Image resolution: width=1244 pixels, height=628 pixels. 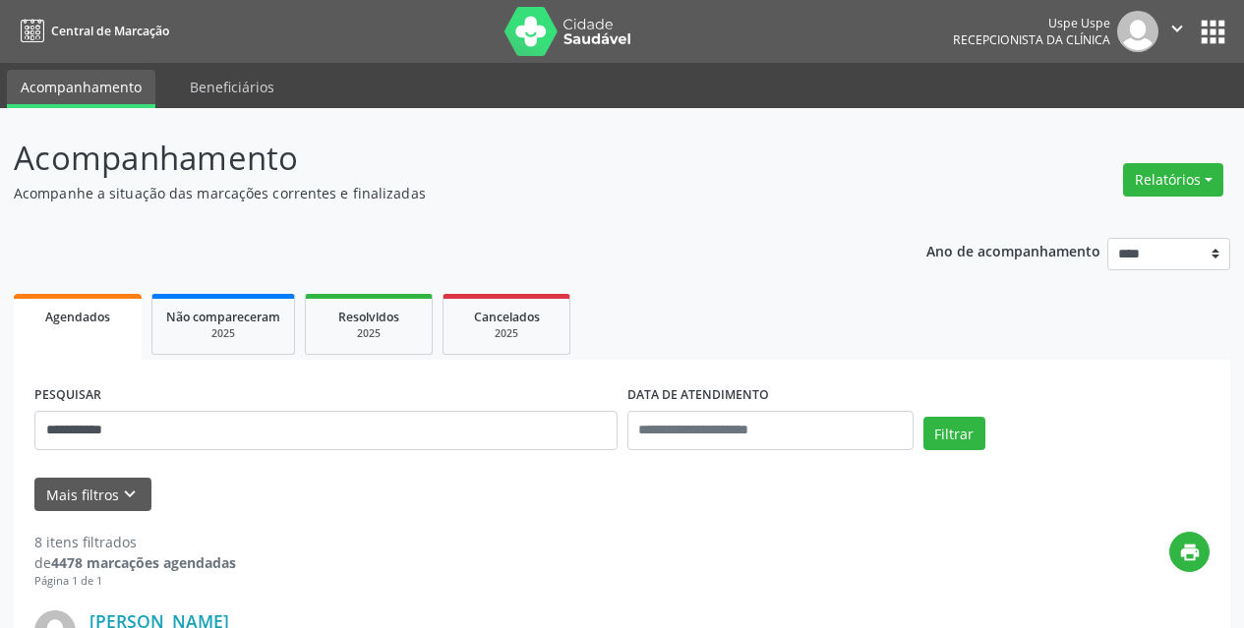 I want to click on span: Resolvidos, so click(x=369, y=317).